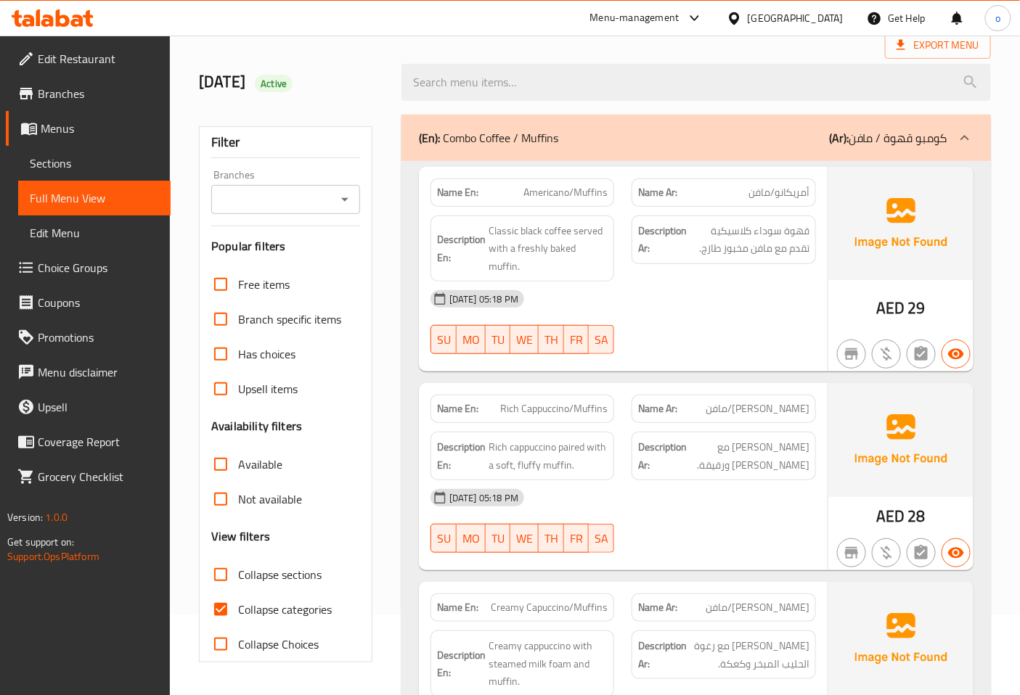  What do you see at coordinates (548, 664) in the screenshot?
I see `span: Creamy cappuccino with steamed milk foam and muffin.` at bounding box center [548, 664].